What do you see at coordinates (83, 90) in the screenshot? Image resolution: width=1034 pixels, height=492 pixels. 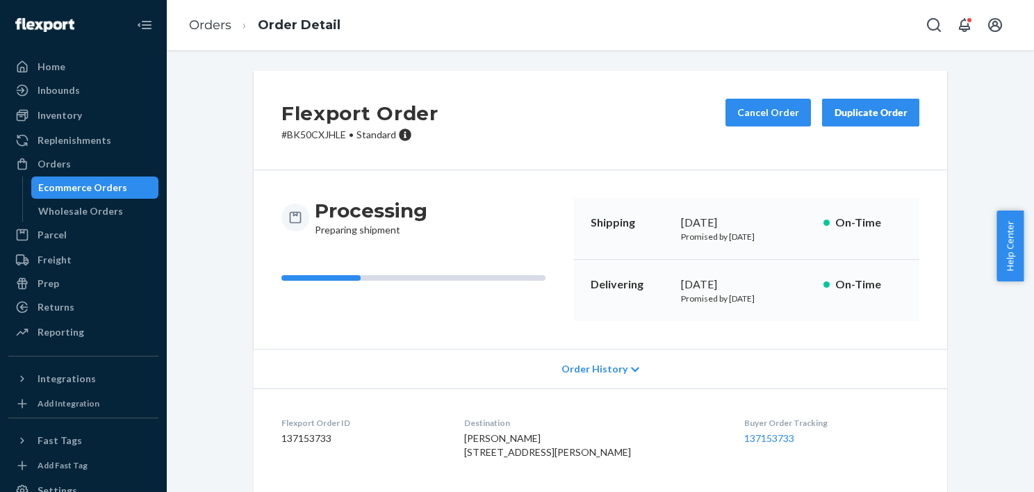 I see `a: Inbounds` at bounding box center [83, 90].